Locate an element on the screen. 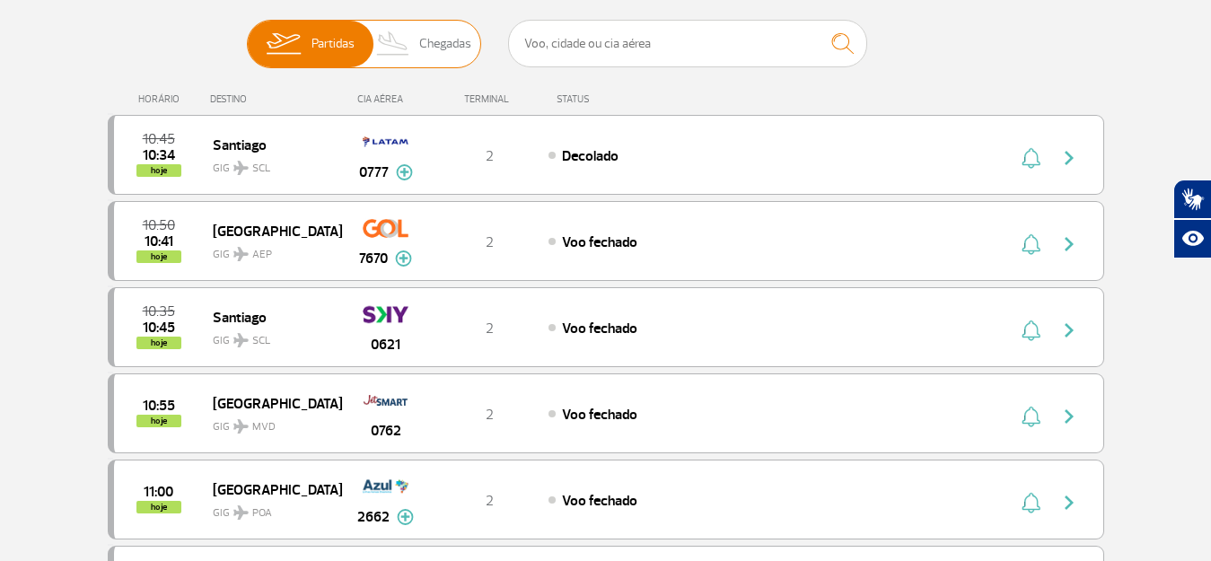 This screenshot has height=561, width=1211. div: STATUS is located at coordinates (621, 99).